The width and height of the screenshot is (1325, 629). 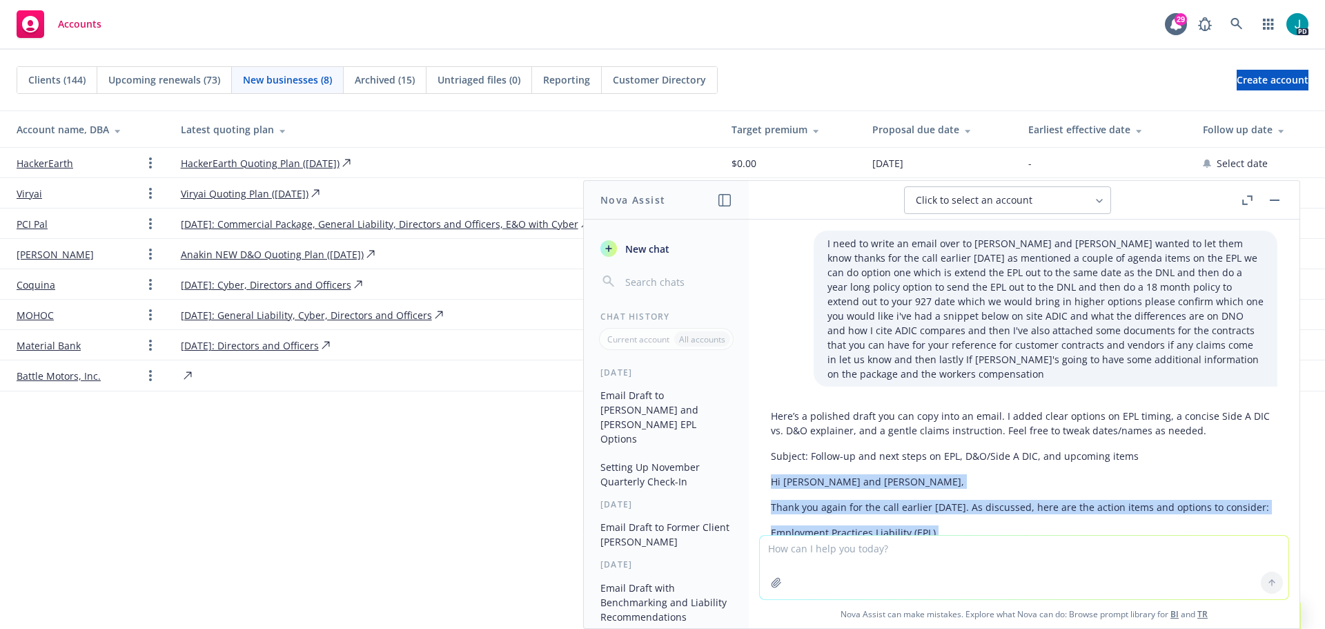 What do you see at coordinates (1298, 24) in the screenshot?
I see `img: photo` at bounding box center [1298, 24].